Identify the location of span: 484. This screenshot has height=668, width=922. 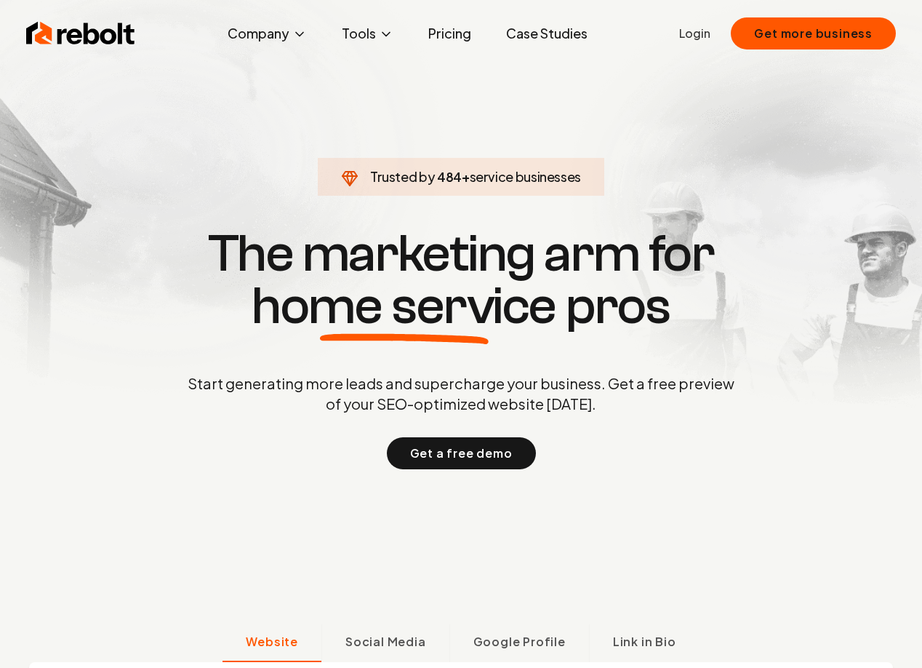
(450, 177).